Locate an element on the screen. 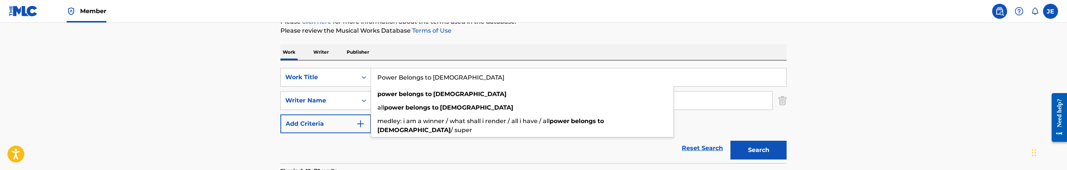 This screenshot has width=1067, height=170. img: Top Rightsholder is located at coordinates (71, 11).